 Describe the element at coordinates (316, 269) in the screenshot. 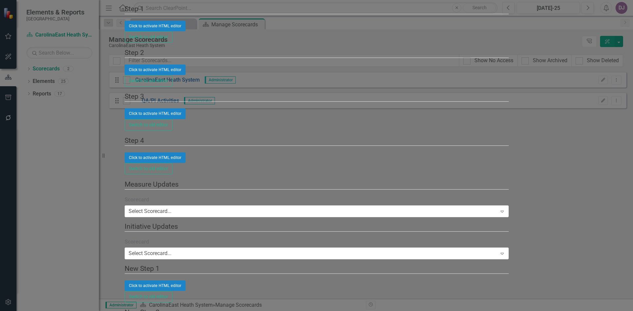

I see `legend: New Step 1` at that location.